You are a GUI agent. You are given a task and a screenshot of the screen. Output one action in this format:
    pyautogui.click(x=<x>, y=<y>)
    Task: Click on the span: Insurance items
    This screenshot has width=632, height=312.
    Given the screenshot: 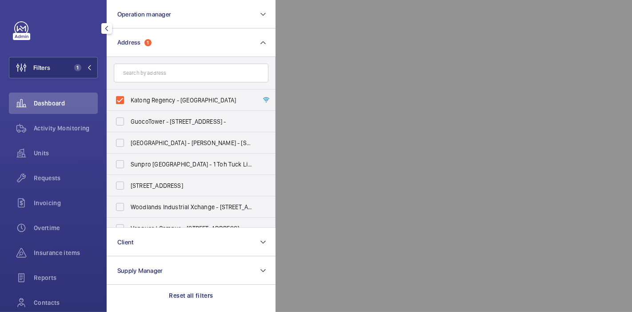 What is the action you would take?
    pyautogui.click(x=66, y=253)
    